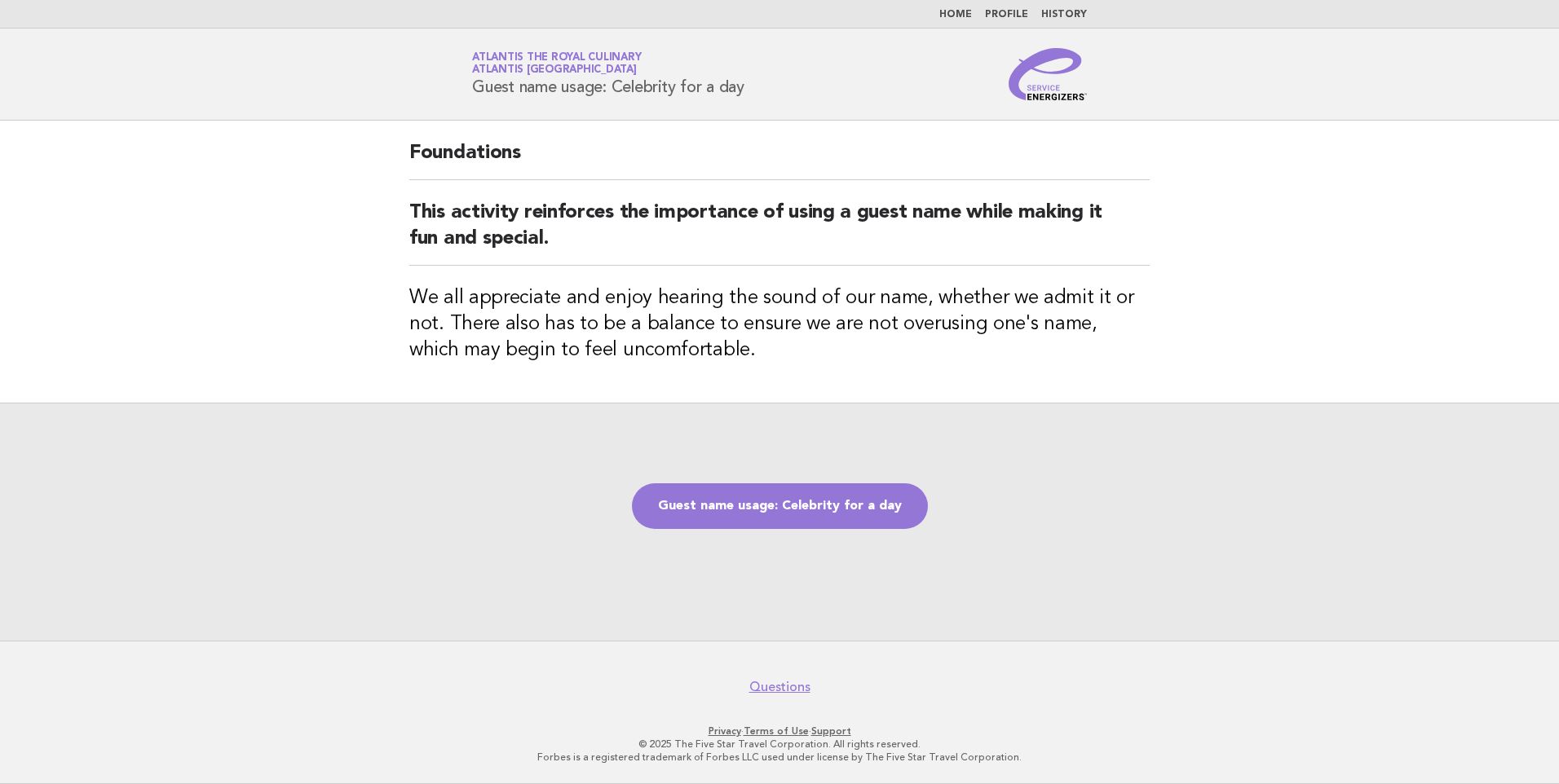 The height and width of the screenshot is (784, 1559). I want to click on a: Profile, so click(1006, 15).